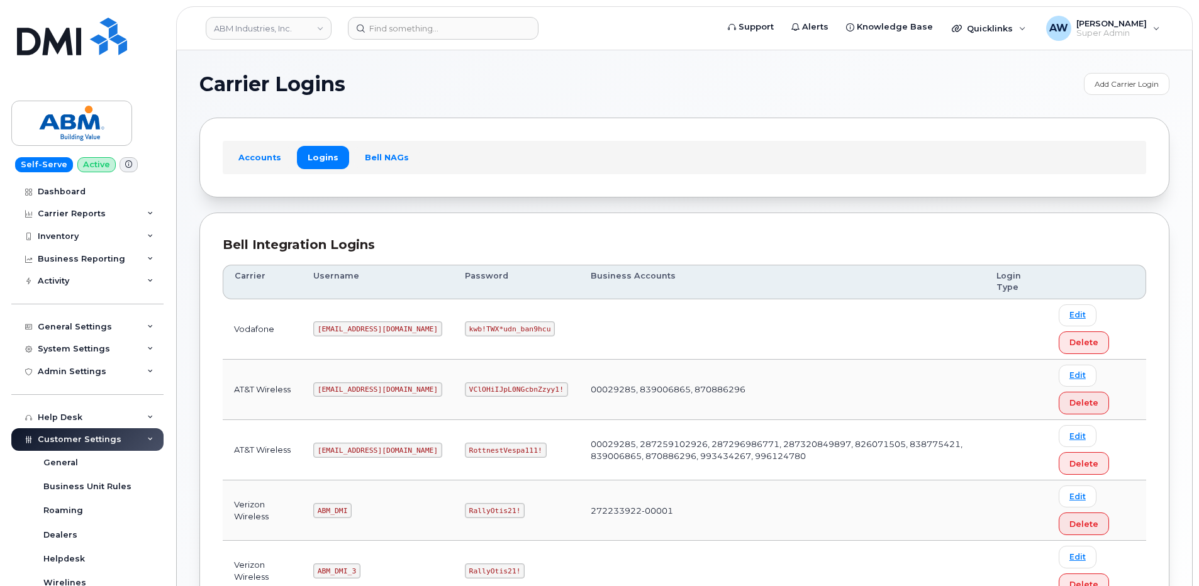  I want to click on td: 00029285, 287259102926, 287296986771, 287320849897, 826071505, 838775421, 839006865, 870886296, 9..., so click(782, 450).